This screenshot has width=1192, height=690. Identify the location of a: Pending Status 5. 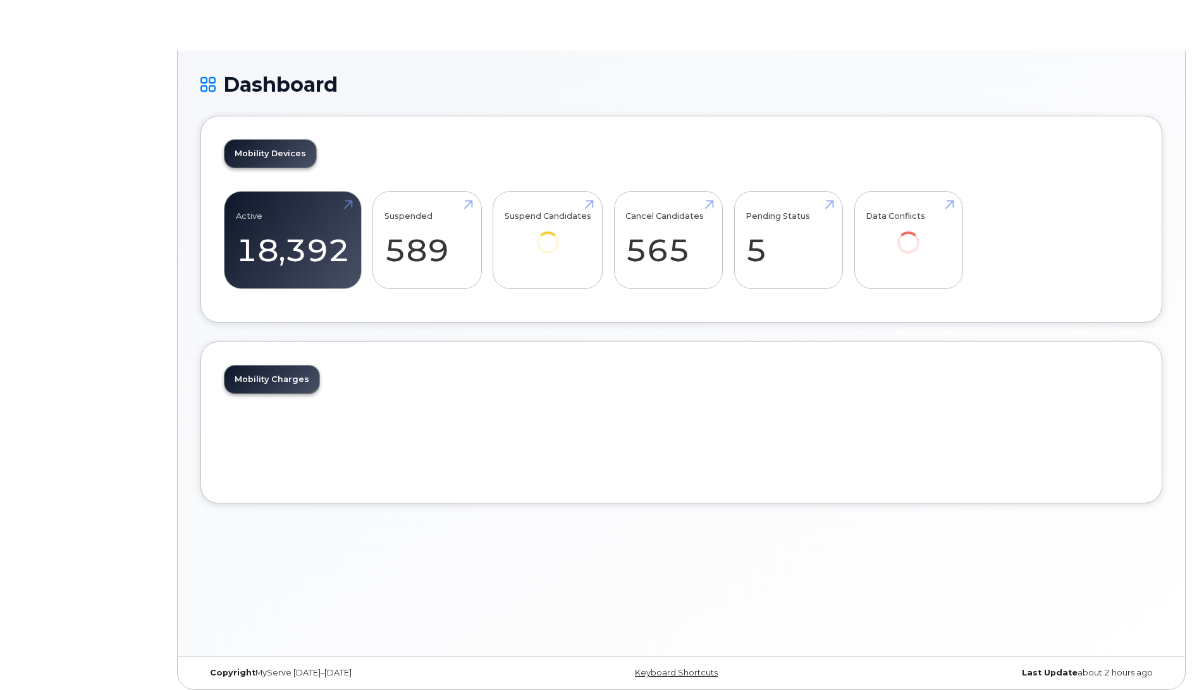
(788, 240).